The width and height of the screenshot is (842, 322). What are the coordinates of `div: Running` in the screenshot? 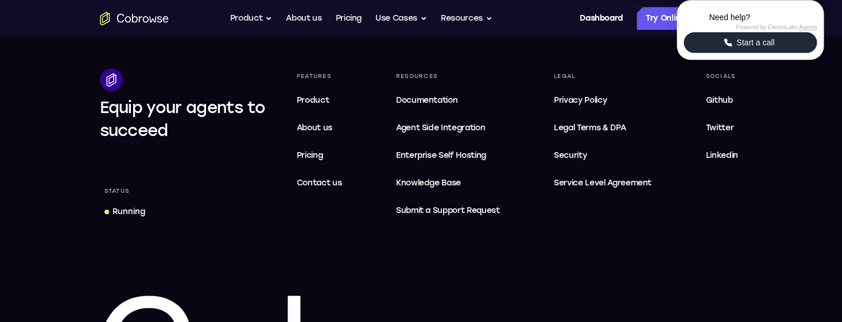 It's located at (129, 212).